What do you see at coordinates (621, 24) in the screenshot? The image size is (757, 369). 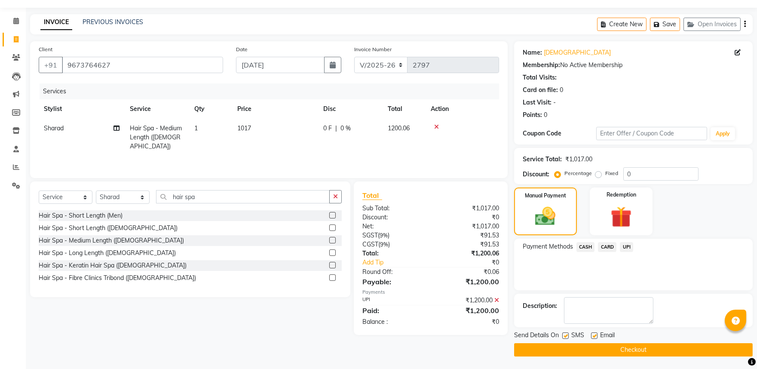 I see `button: Create New` at bounding box center [621, 24].